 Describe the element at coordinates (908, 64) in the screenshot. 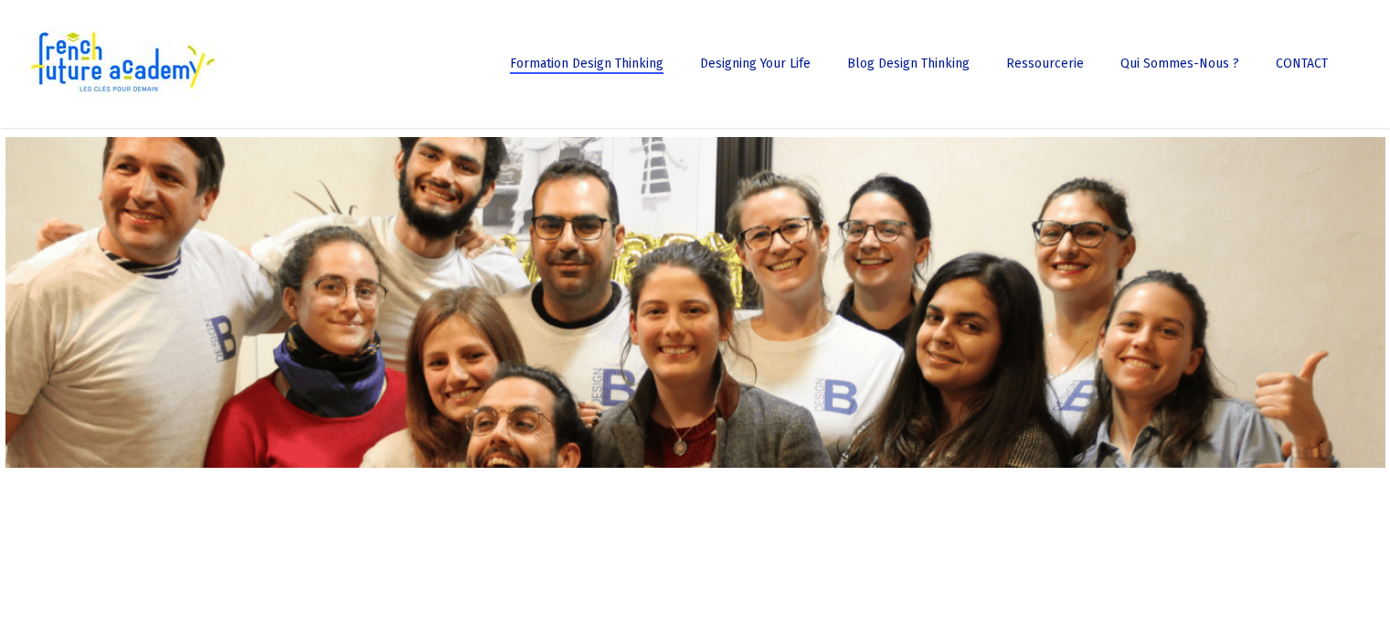

I see `a: Blog Design Thinking` at that location.